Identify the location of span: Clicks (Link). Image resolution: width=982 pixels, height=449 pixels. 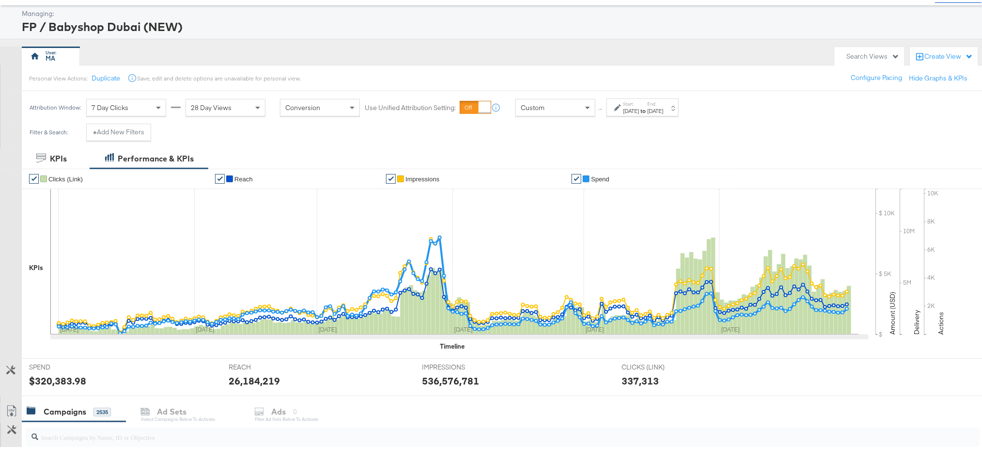
(65, 176).